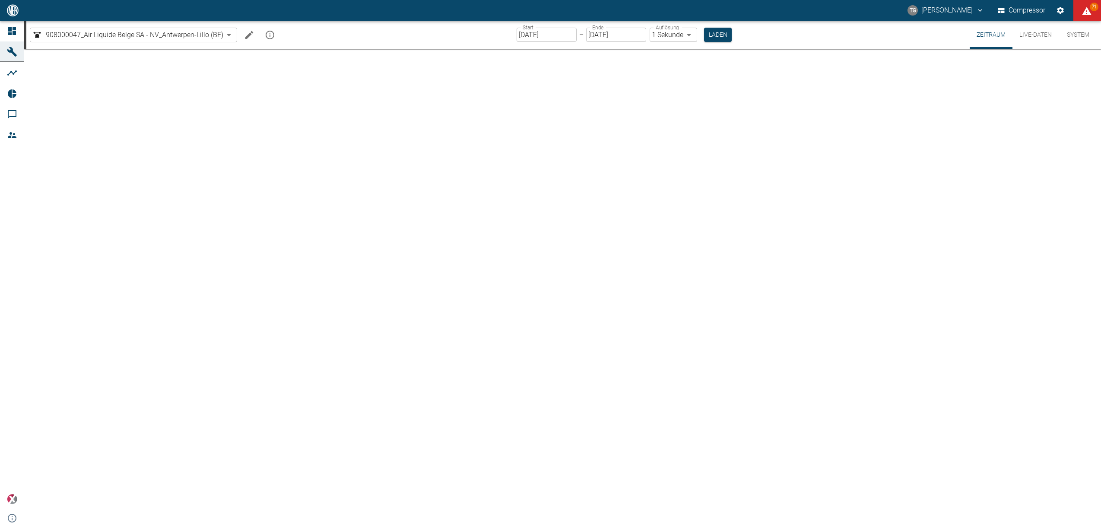 The height and width of the screenshot is (532, 1101). What do you see at coordinates (127, 35) in the screenshot?
I see `a: 908000047_Air Liquide Belge SA - NV_Antwerpen-Lillo (BE)` at bounding box center [127, 35].